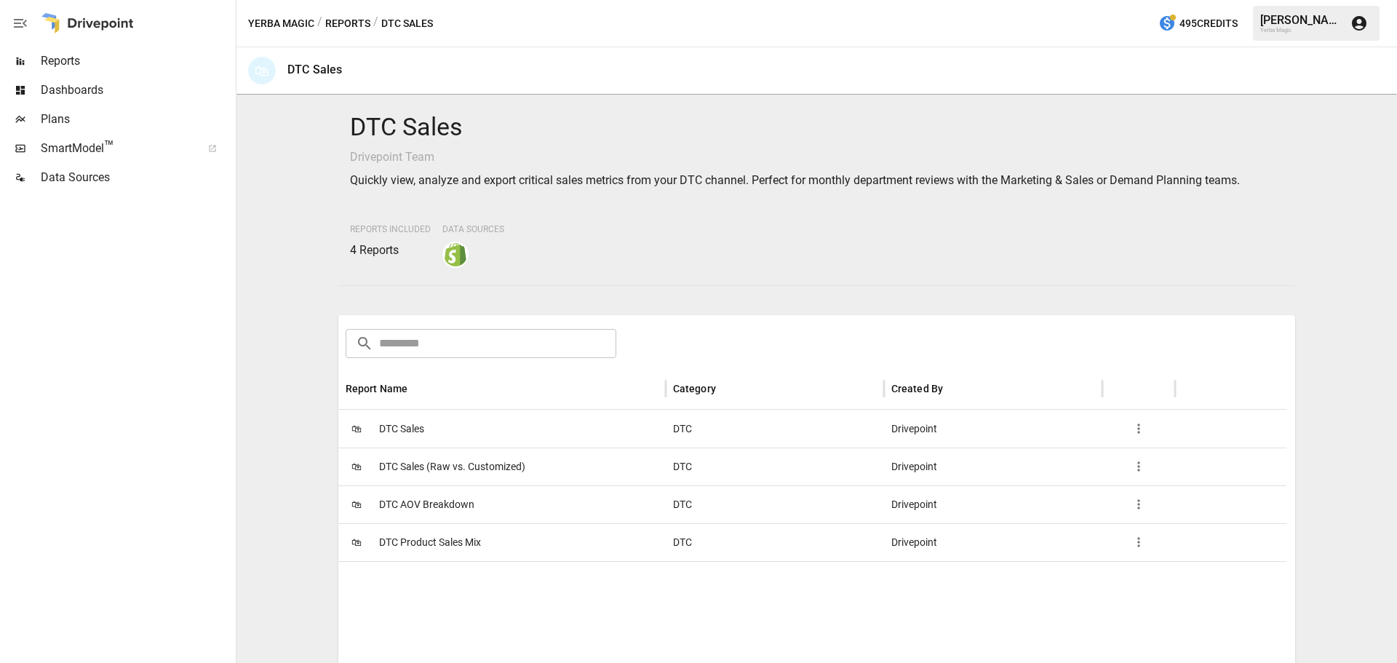 Image resolution: width=1397 pixels, height=663 pixels. I want to click on span: DTC Sales, so click(402, 429).